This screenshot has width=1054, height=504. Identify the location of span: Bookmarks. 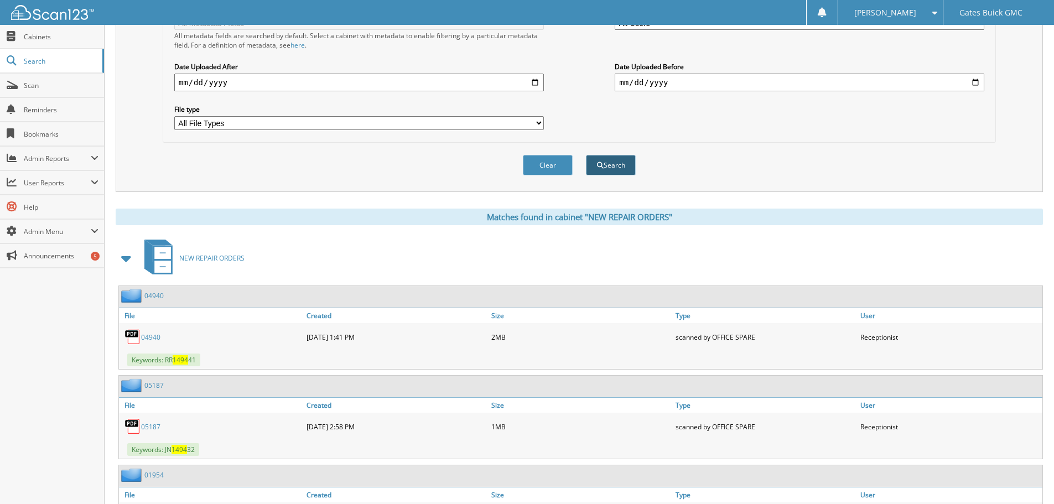
(61, 134).